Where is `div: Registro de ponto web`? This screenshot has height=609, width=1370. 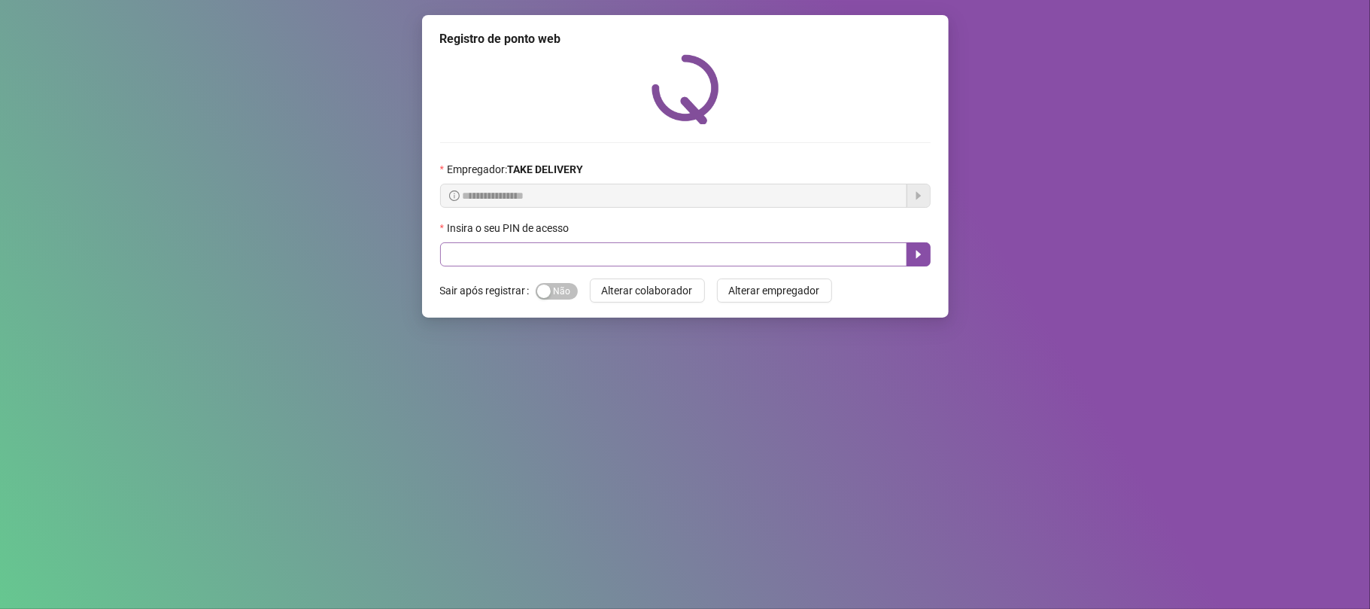 div: Registro de ponto web is located at coordinates (685, 39).